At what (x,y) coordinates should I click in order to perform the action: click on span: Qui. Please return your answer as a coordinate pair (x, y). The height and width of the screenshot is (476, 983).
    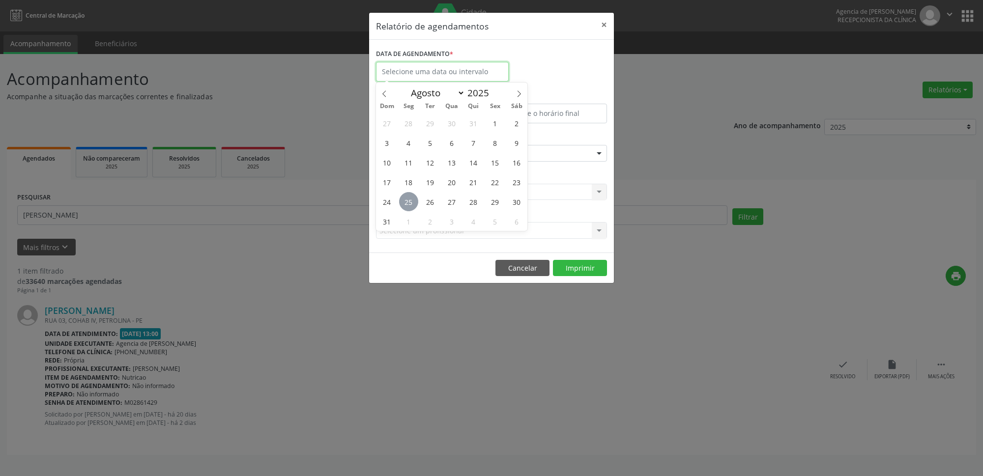
    Looking at the image, I should click on (473, 106).